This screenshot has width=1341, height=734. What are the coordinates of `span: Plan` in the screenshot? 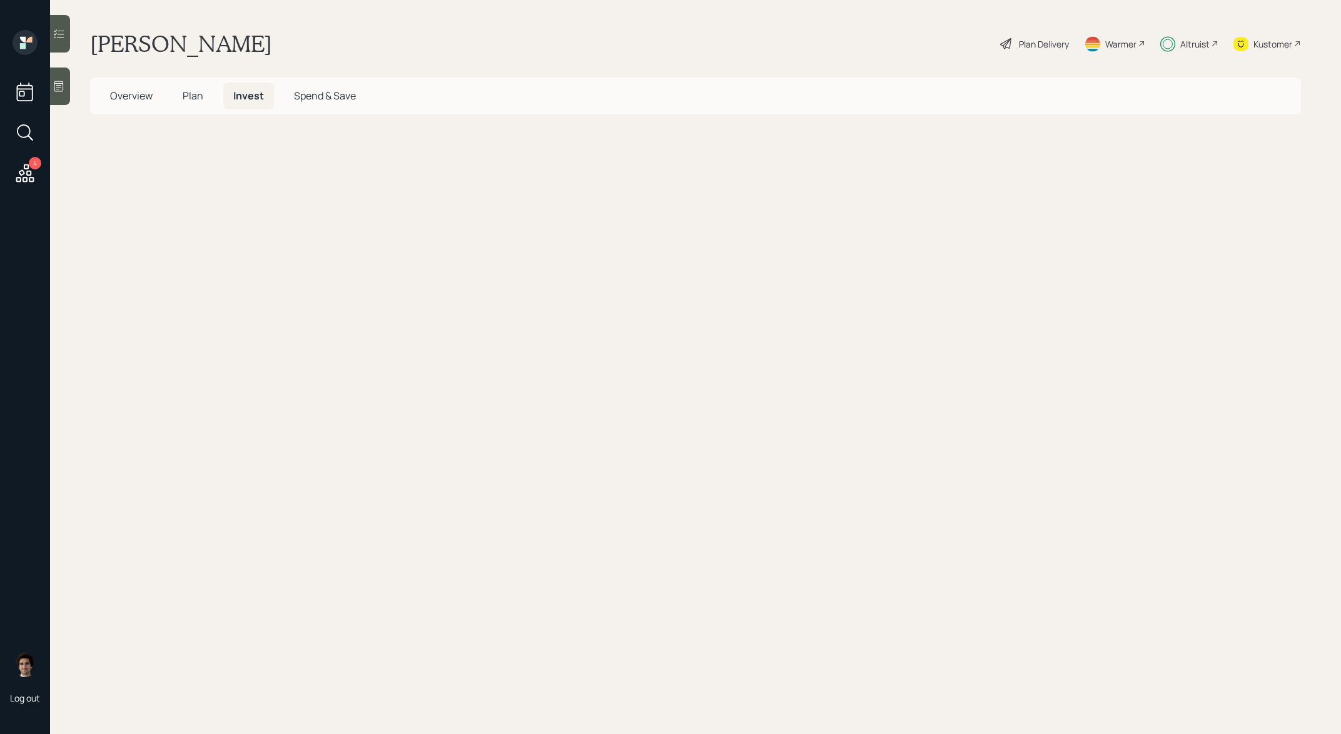 It's located at (193, 96).